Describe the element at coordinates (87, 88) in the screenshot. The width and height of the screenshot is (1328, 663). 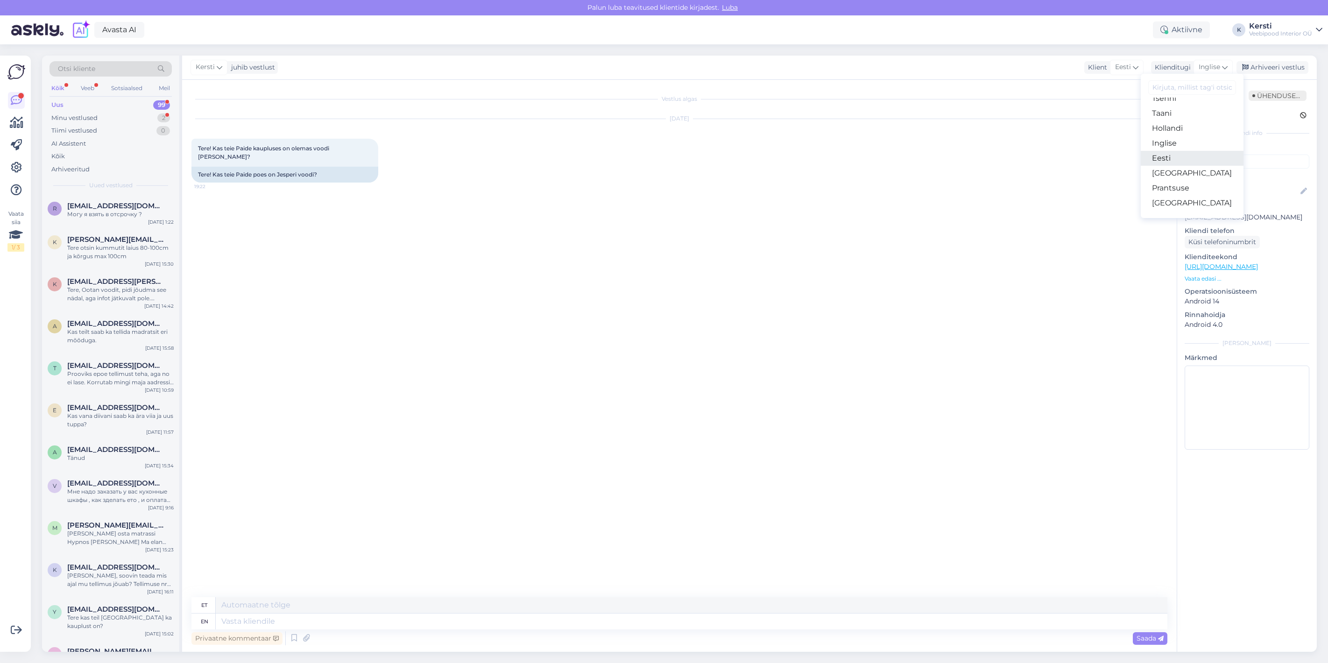
I see `div: Veeb` at that location.